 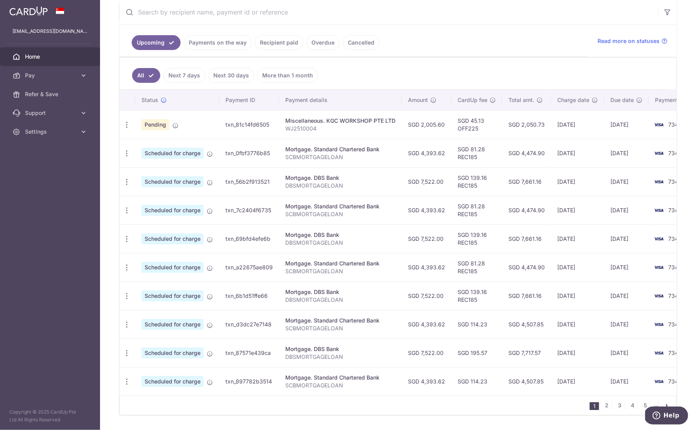 I want to click on a: 5, so click(x=645, y=405).